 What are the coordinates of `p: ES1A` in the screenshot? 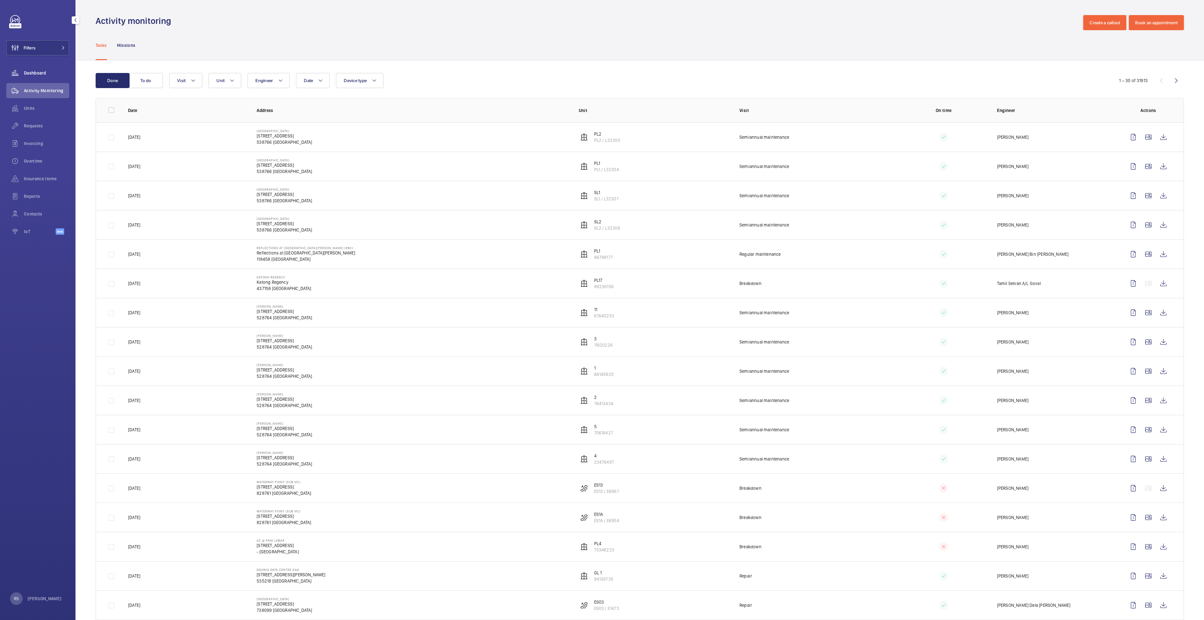 It's located at (607, 514).